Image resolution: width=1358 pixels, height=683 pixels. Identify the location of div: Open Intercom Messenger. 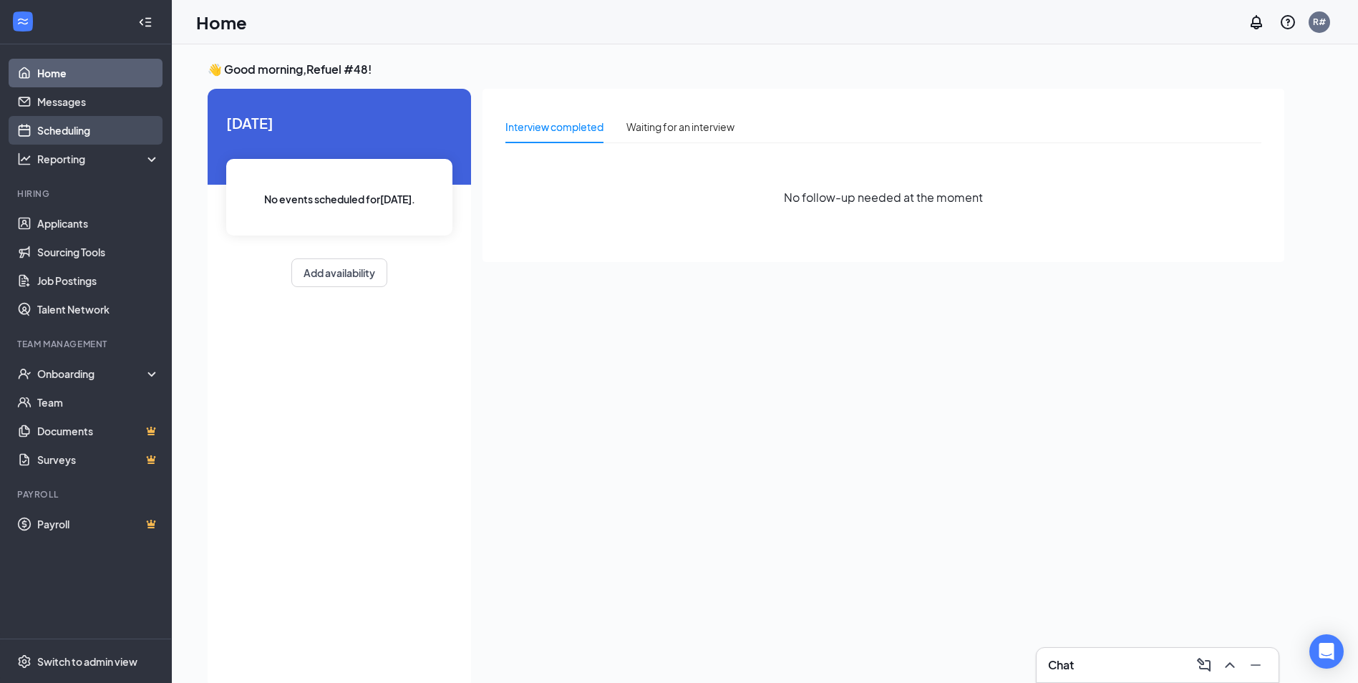
(1326, 651).